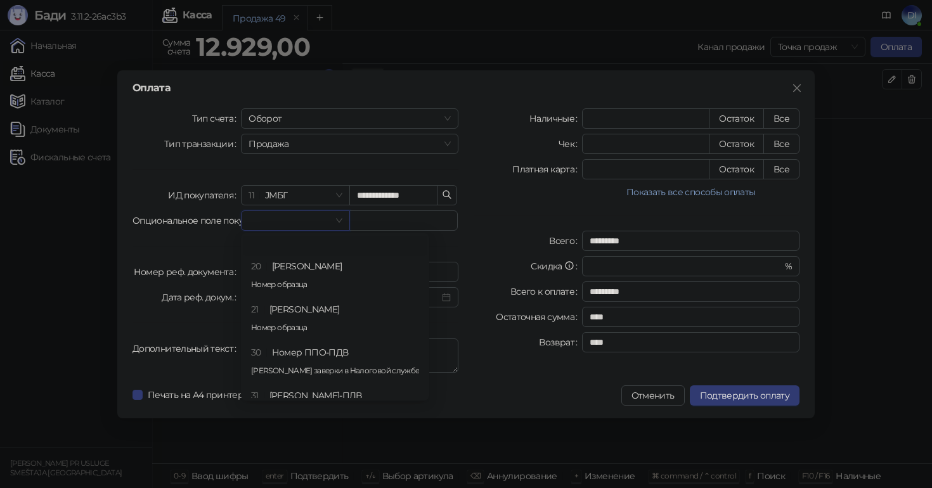 The width and height of the screenshot is (932, 488). What do you see at coordinates (539, 317) in the screenshot?
I see `label: Остаточная сумма` at bounding box center [539, 317].